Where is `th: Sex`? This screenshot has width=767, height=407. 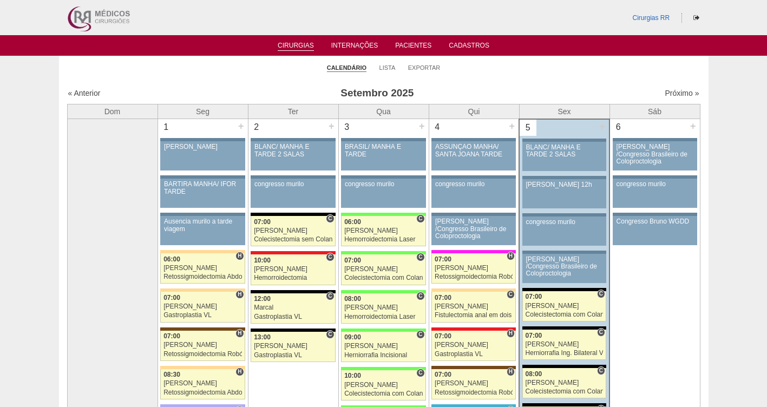
th: Sex is located at coordinates (564, 112).